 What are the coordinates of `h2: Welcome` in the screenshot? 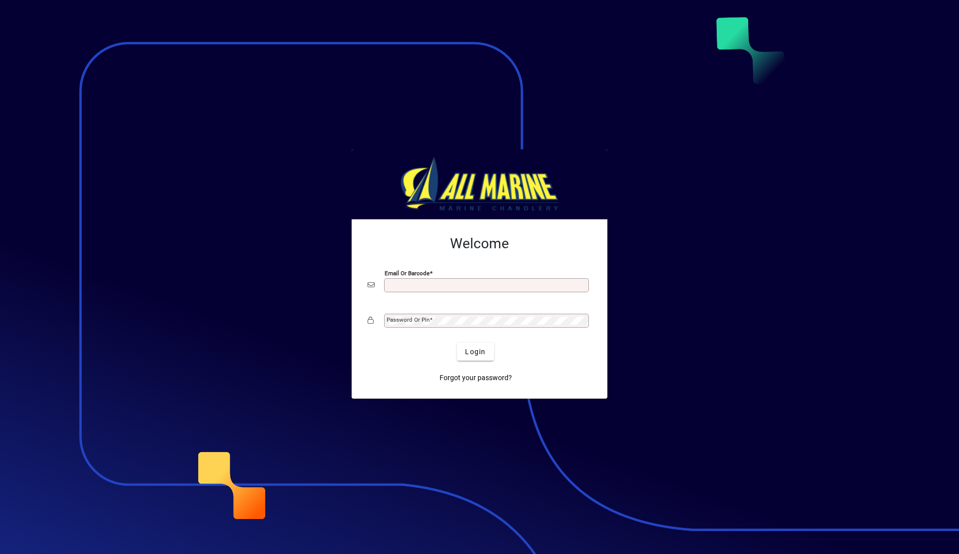 It's located at (479, 244).